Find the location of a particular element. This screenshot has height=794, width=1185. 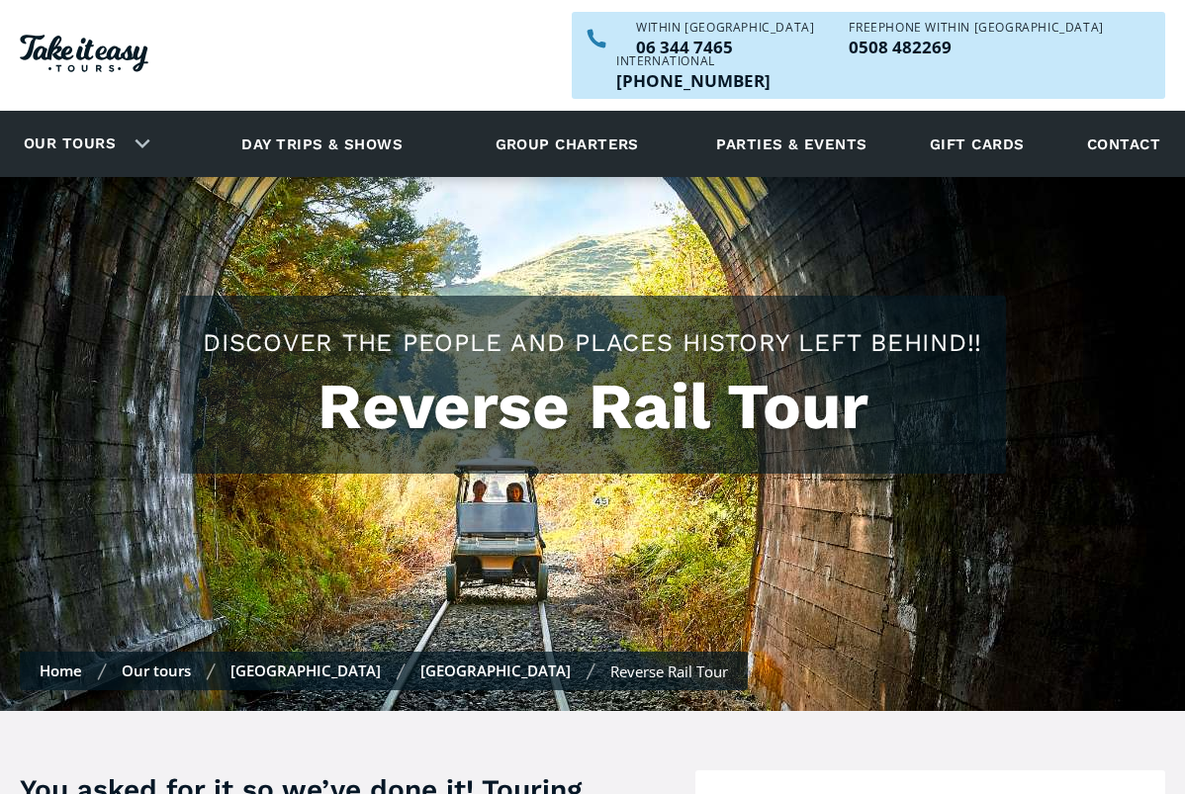

p: 06 344 7465 is located at coordinates (725, 46).